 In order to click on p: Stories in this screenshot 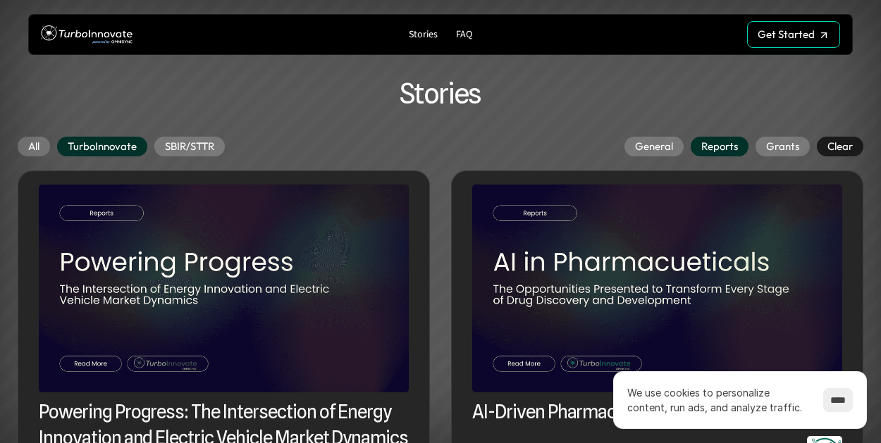, I will do `click(423, 35)`.